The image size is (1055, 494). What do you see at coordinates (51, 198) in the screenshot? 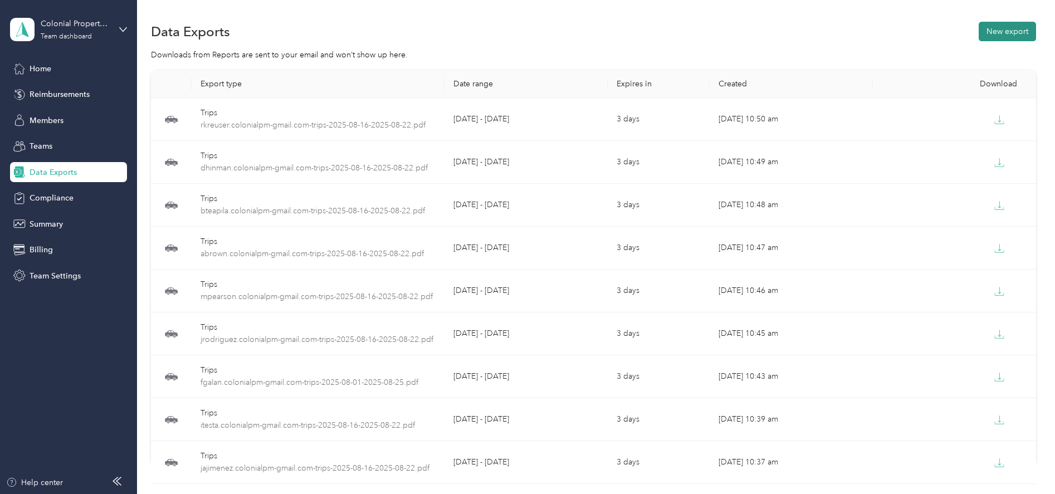
I see `span: Compliance` at bounding box center [51, 198].